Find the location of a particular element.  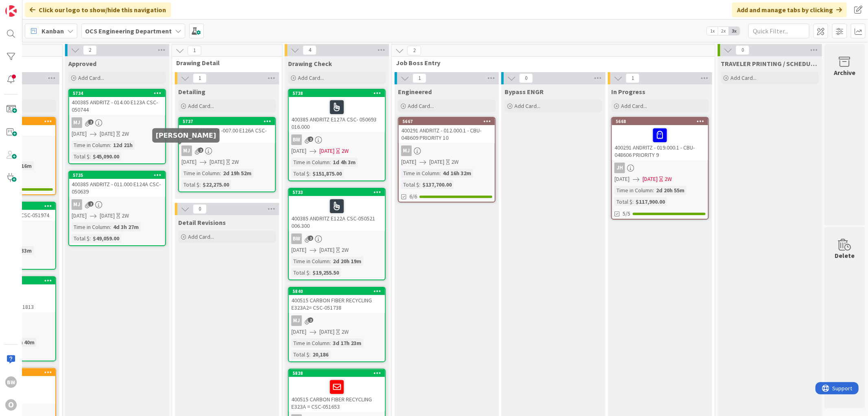

div: $117,900.00 is located at coordinates (651, 202).